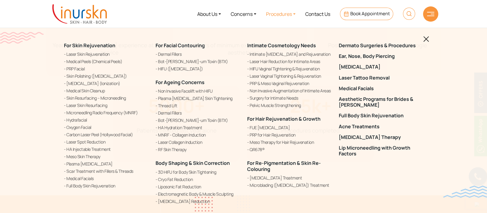 The width and height of the screenshot is (487, 213). I want to click on a: RF Skin Therapy, so click(198, 149).